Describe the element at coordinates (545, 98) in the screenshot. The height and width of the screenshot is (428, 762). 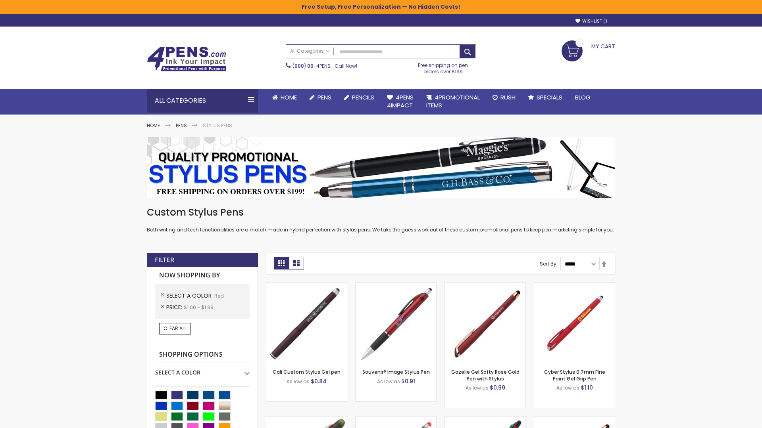
I see `a: Specials` at that location.